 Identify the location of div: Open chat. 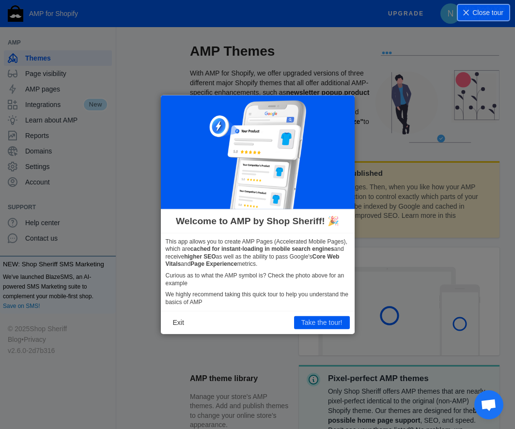
(489, 405).